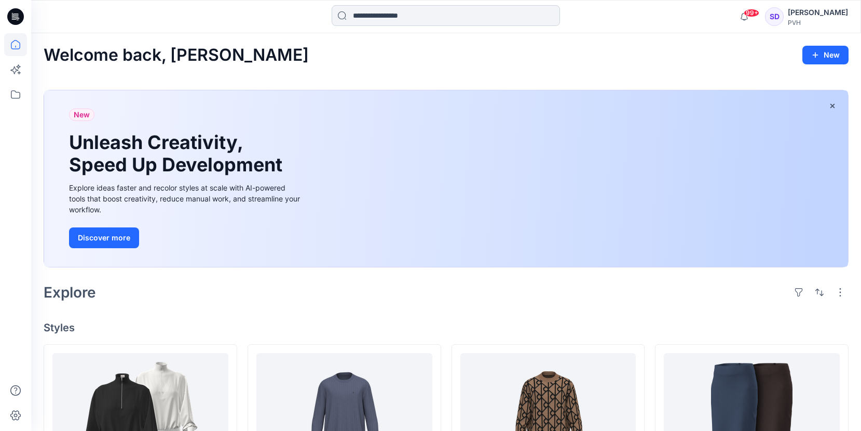 Image resolution: width=861 pixels, height=431 pixels. What do you see at coordinates (178, 154) in the screenshot?
I see `h1: Unleash Creativity, Speed Up Development` at bounding box center [178, 154].